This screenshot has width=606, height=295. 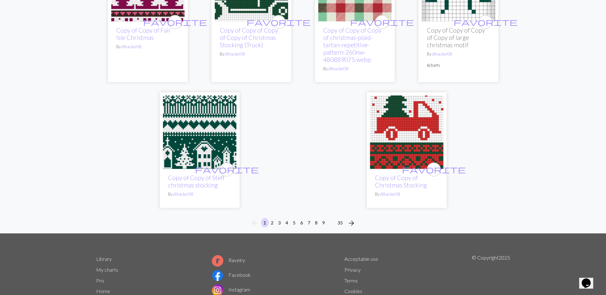 I want to click on a: Christmas Stocking, so click(x=407, y=131).